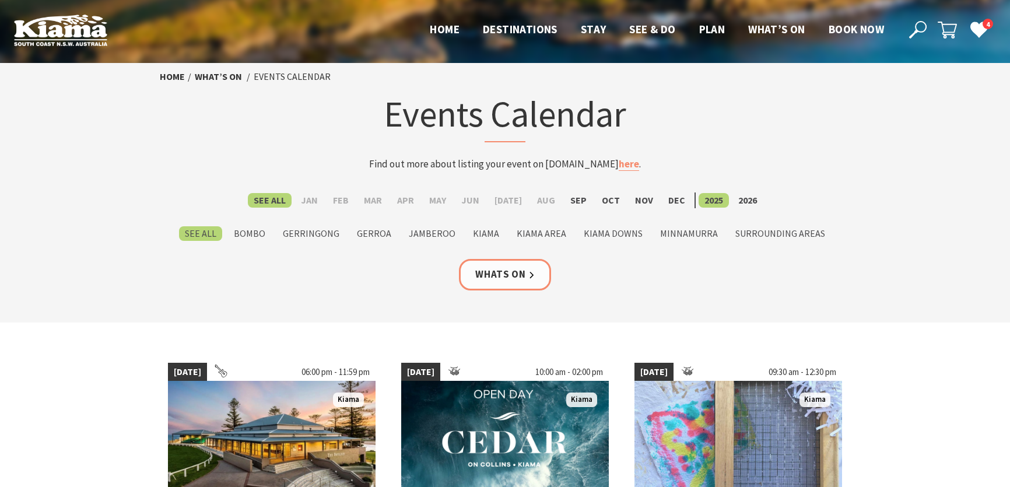 Image resolution: width=1010 pixels, height=487 pixels. I want to click on label: Mar, so click(372, 200).